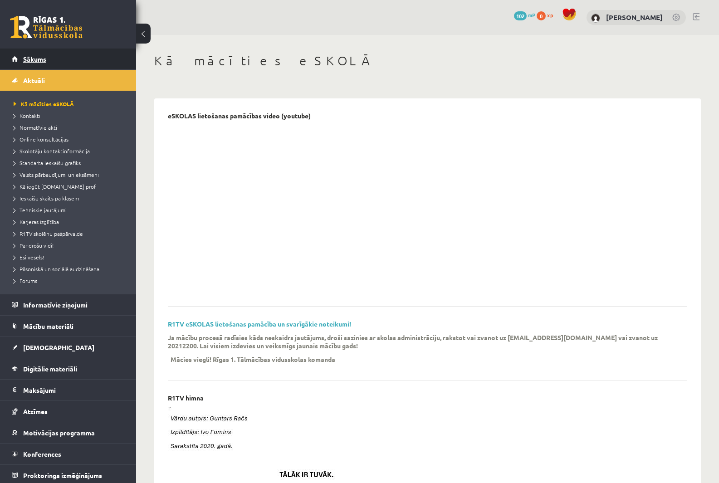  What do you see at coordinates (68, 326) in the screenshot?
I see `a: Mācību materiāli` at bounding box center [68, 326].